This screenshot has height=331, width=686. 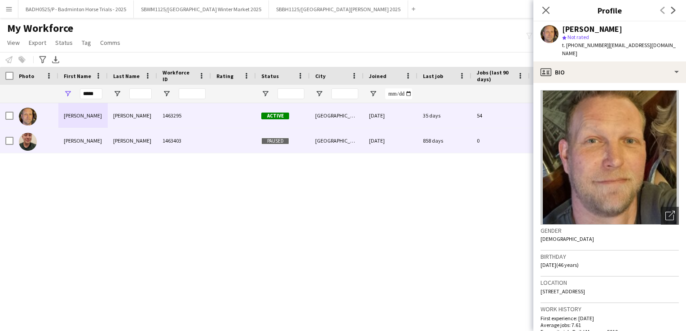 I want to click on a: Comms, so click(x=110, y=43).